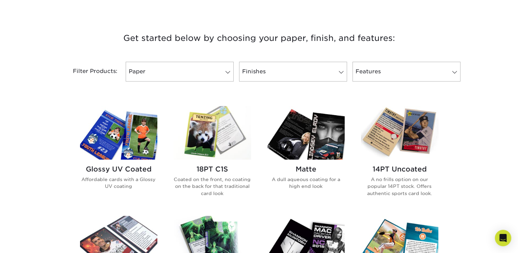 This screenshot has width=518, height=253. Describe the element at coordinates (400, 157) in the screenshot. I see `a: 14PT Uncoated Trading Cards 14PT Uncoated A no frills option on our popular 14PT stock. Offers au...` at that location.